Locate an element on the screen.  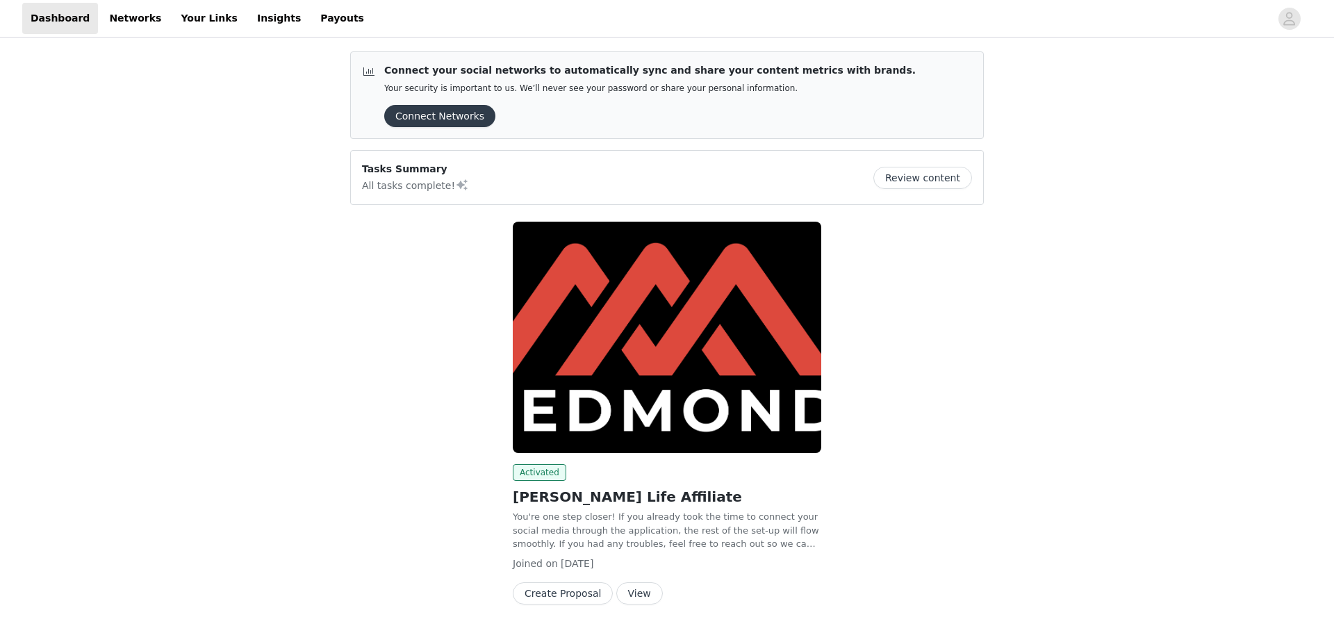
div: avatar is located at coordinates (1289, 19).